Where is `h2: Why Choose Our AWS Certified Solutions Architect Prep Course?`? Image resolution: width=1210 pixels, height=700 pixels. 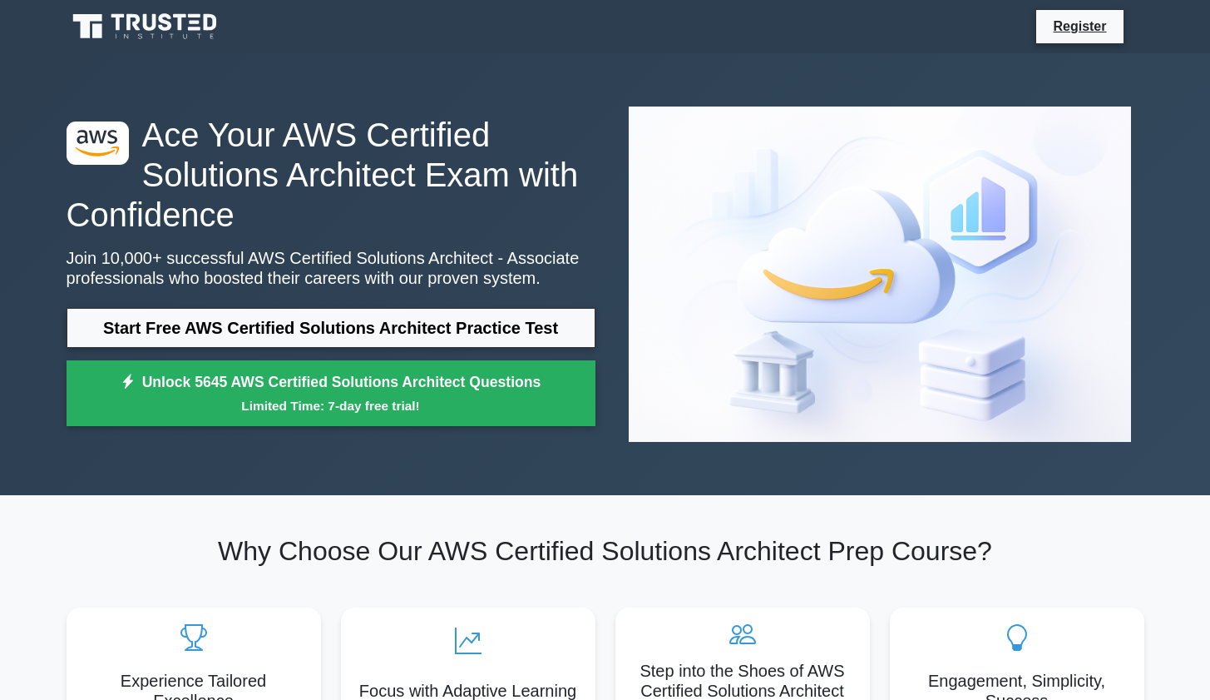 h2: Why Choose Our AWS Certified Solutions Architect Prep Course? is located at coordinates (606, 551).